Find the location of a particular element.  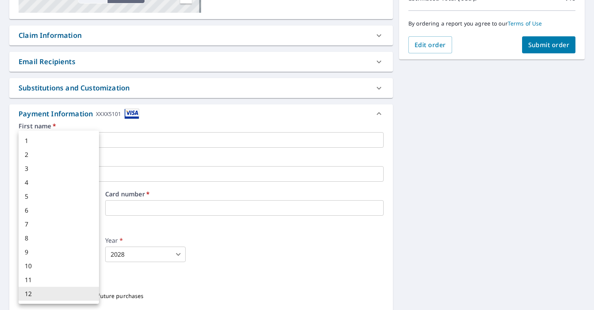

li: 3 is located at coordinates (59, 169).